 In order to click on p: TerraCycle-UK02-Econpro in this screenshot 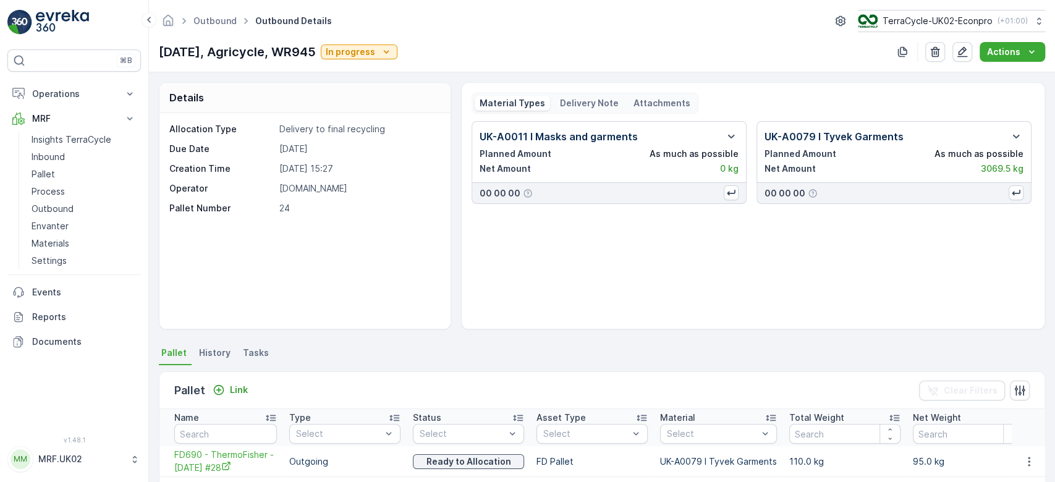, I will do `click(938, 21)`.